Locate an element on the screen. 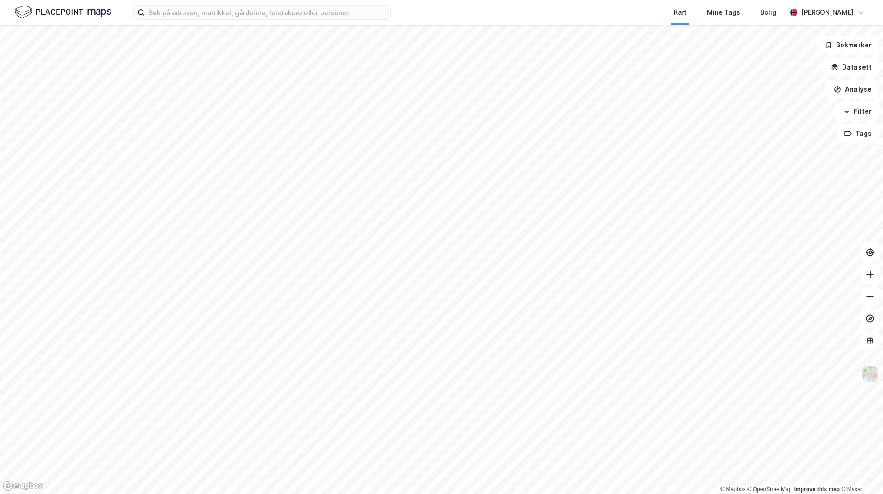 The width and height of the screenshot is (883, 494). div: Bolig is located at coordinates (768, 12).